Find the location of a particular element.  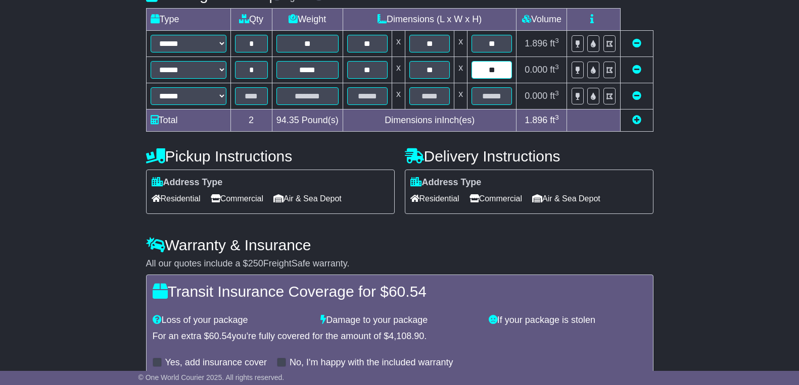

span: 250 is located at coordinates (256, 264).